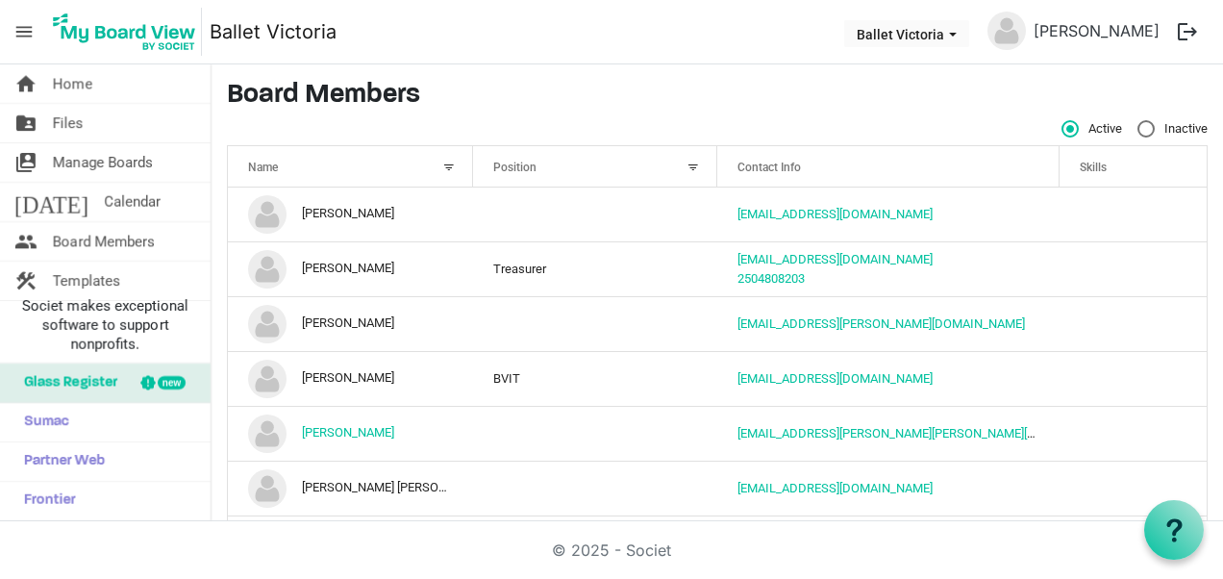 This screenshot has height=579, width=1223. Describe the element at coordinates (771, 278) in the screenshot. I see `a: 2504808203` at that location.